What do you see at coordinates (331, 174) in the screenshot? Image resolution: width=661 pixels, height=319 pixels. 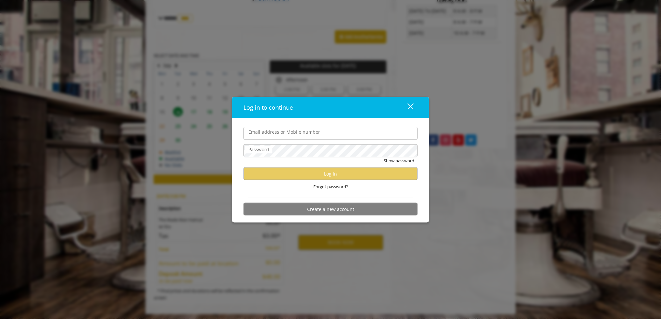 I see `button: Log in` at bounding box center [331, 174].